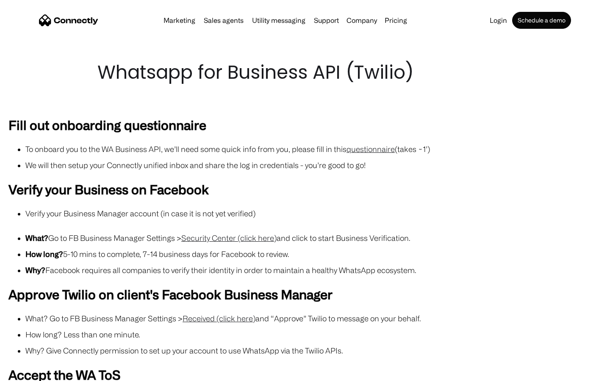  I want to click on a: Support, so click(326, 20).